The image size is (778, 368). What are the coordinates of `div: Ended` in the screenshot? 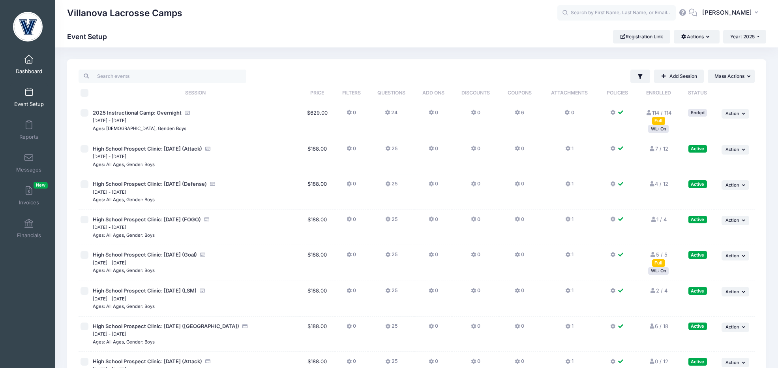 It's located at (698, 113).